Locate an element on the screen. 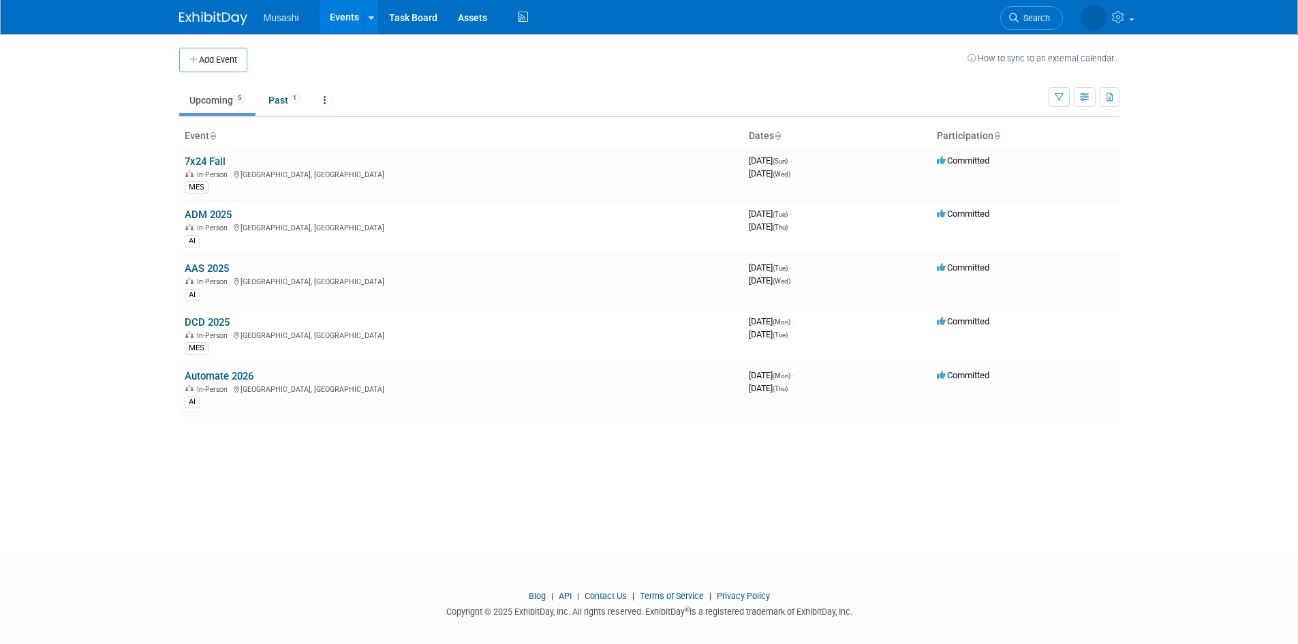 This screenshot has height=644, width=1298. a: Sort by Start Date is located at coordinates (777, 136).